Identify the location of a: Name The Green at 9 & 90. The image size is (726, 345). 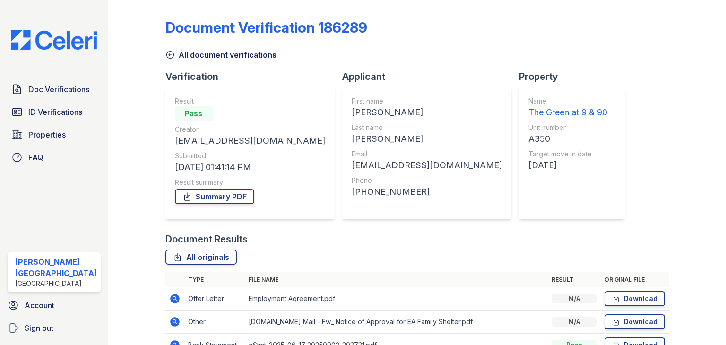
(568, 108).